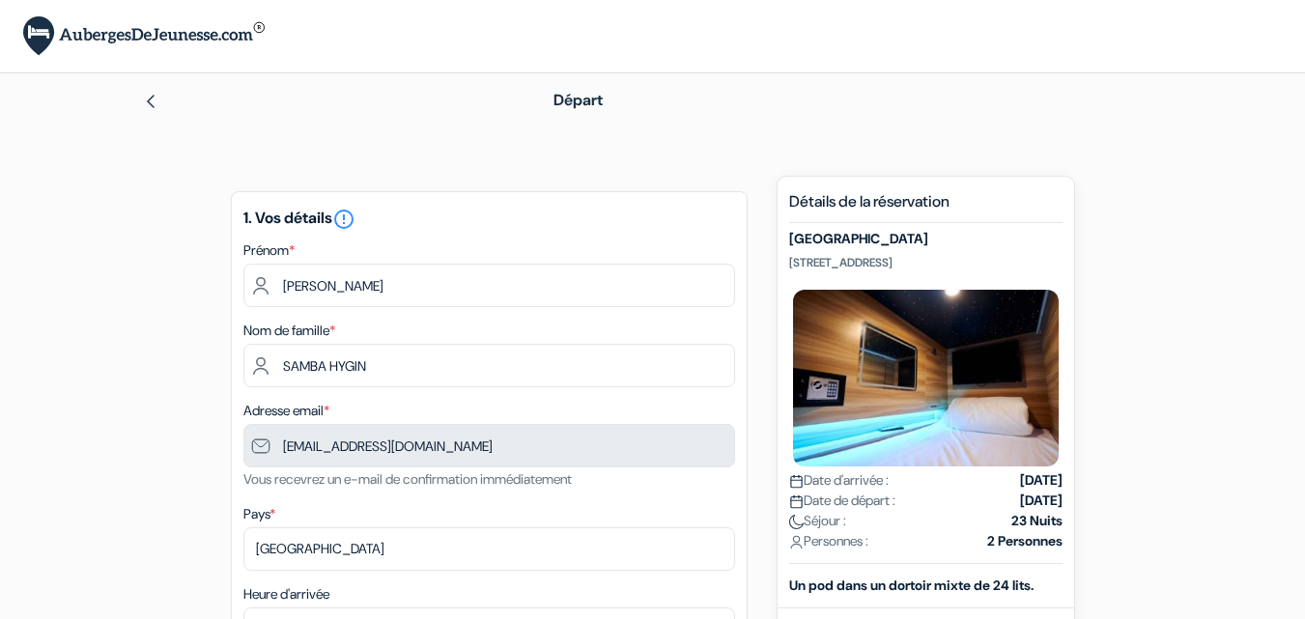 This screenshot has width=1305, height=619. I want to click on label: Heure d'arrivée, so click(286, 594).